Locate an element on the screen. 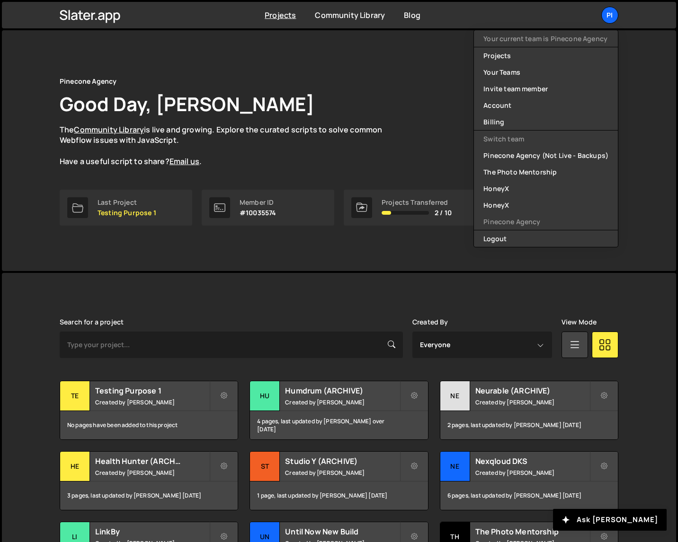 The width and height of the screenshot is (678, 542). a: Pi is located at coordinates (610, 15).